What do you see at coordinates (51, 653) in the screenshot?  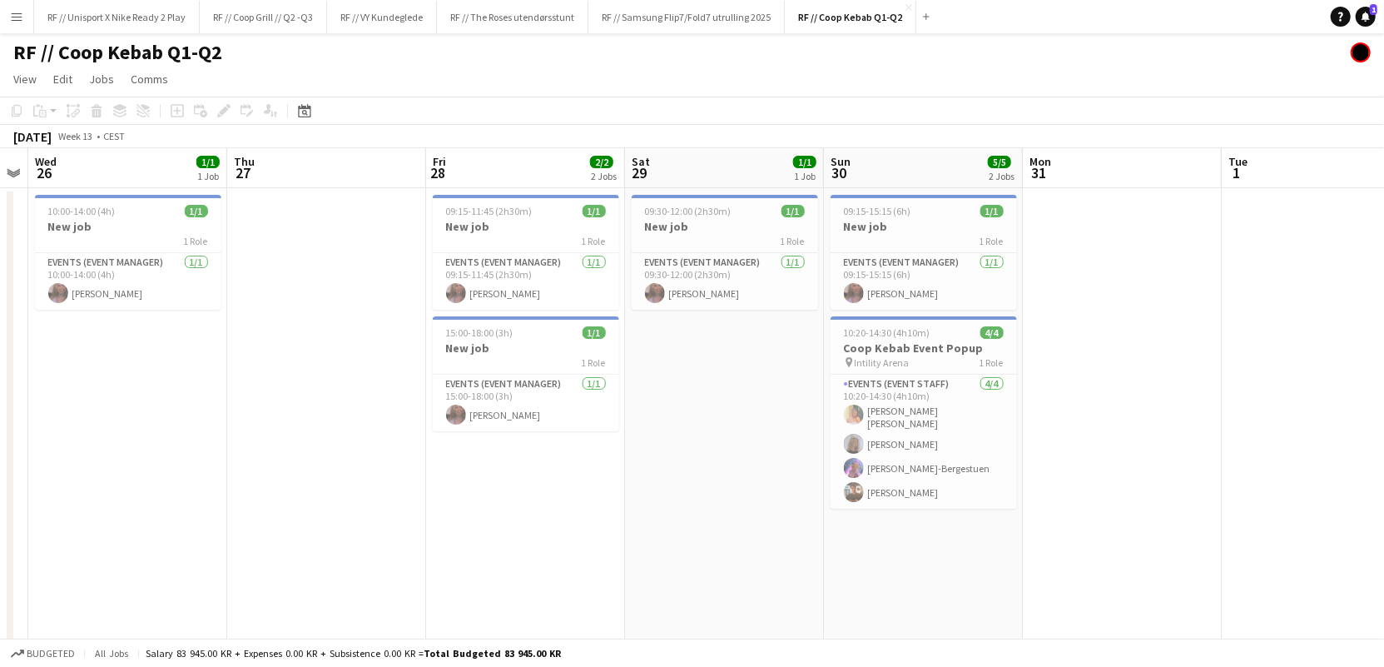 I see `span: Budgeted` at bounding box center [51, 653].